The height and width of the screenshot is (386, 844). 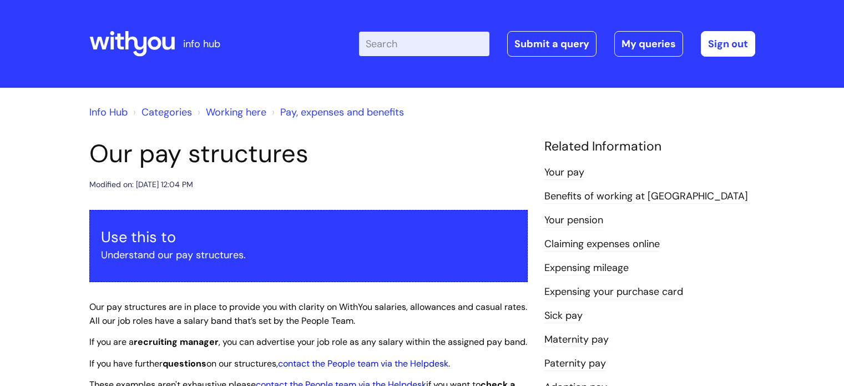 I want to click on h4: Related Information, so click(x=650, y=147).